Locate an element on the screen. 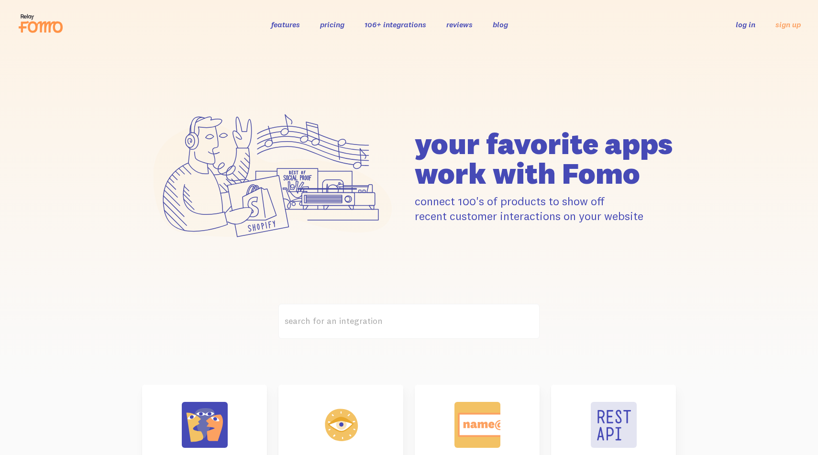  h1: your favorite apps work with Fomo is located at coordinates (546, 158).